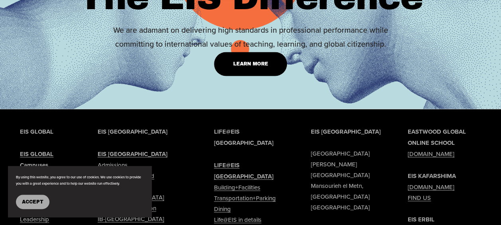 Image resolution: width=501 pixels, height=225 pixels. What do you see at coordinates (37, 154) in the screenshot?
I see `a: EIS GLOBAL` at bounding box center [37, 154].